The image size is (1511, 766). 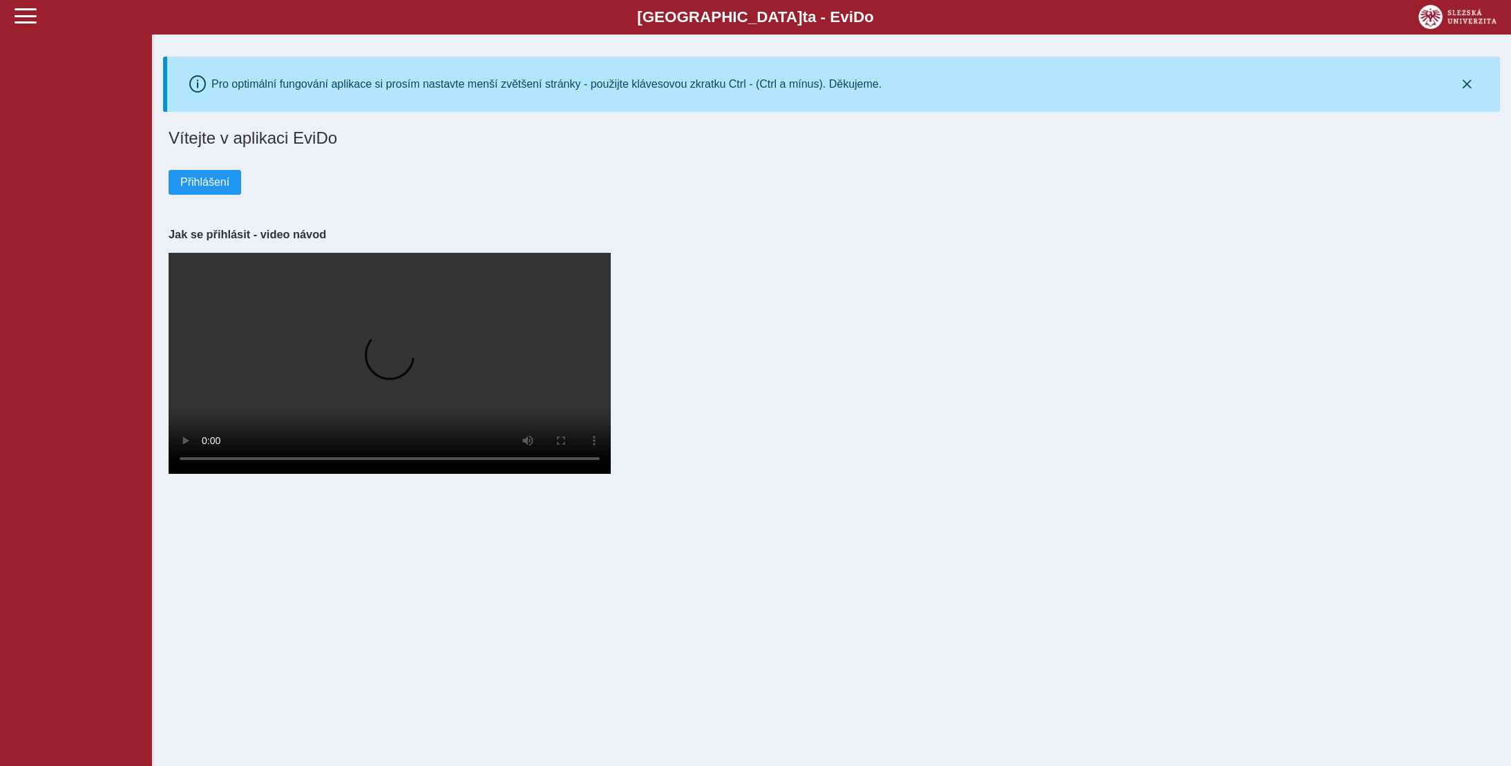 What do you see at coordinates (831, 234) in the screenshot?
I see `h3: Jak se přihlásit - video návod` at bounding box center [831, 234].